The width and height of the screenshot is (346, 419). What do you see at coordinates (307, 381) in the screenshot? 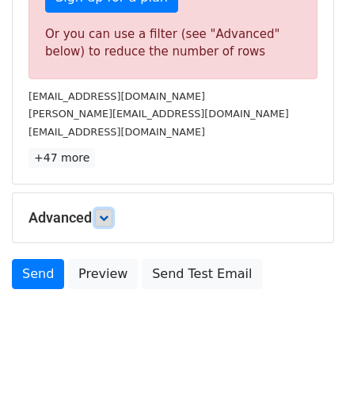
I see `div: Chat Widget` at bounding box center [307, 381].